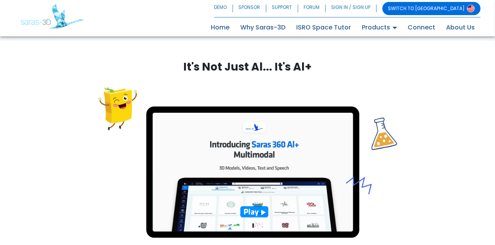  Describe the element at coordinates (324, 28) in the screenshot. I see `a: ISRO Space Tutor` at that location.